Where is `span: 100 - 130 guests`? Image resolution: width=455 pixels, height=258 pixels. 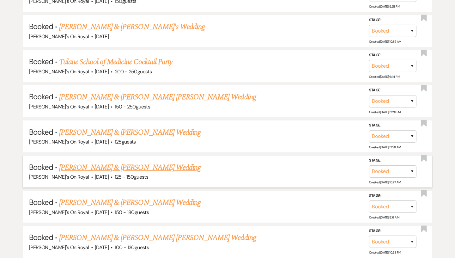
span: 100 - 130 guests is located at coordinates (132, 247).